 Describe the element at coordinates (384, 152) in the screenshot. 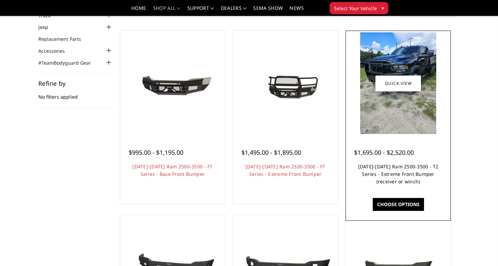

I see `span: $1,695.00 - $2,520.00` at that location.